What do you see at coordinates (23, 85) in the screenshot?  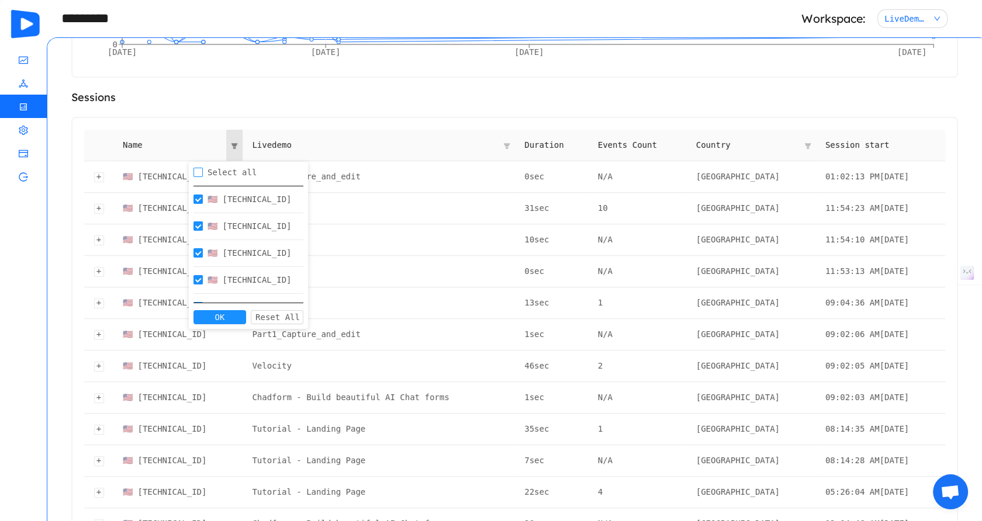 I see `i: icon: deployment-unit` at bounding box center [23, 85].